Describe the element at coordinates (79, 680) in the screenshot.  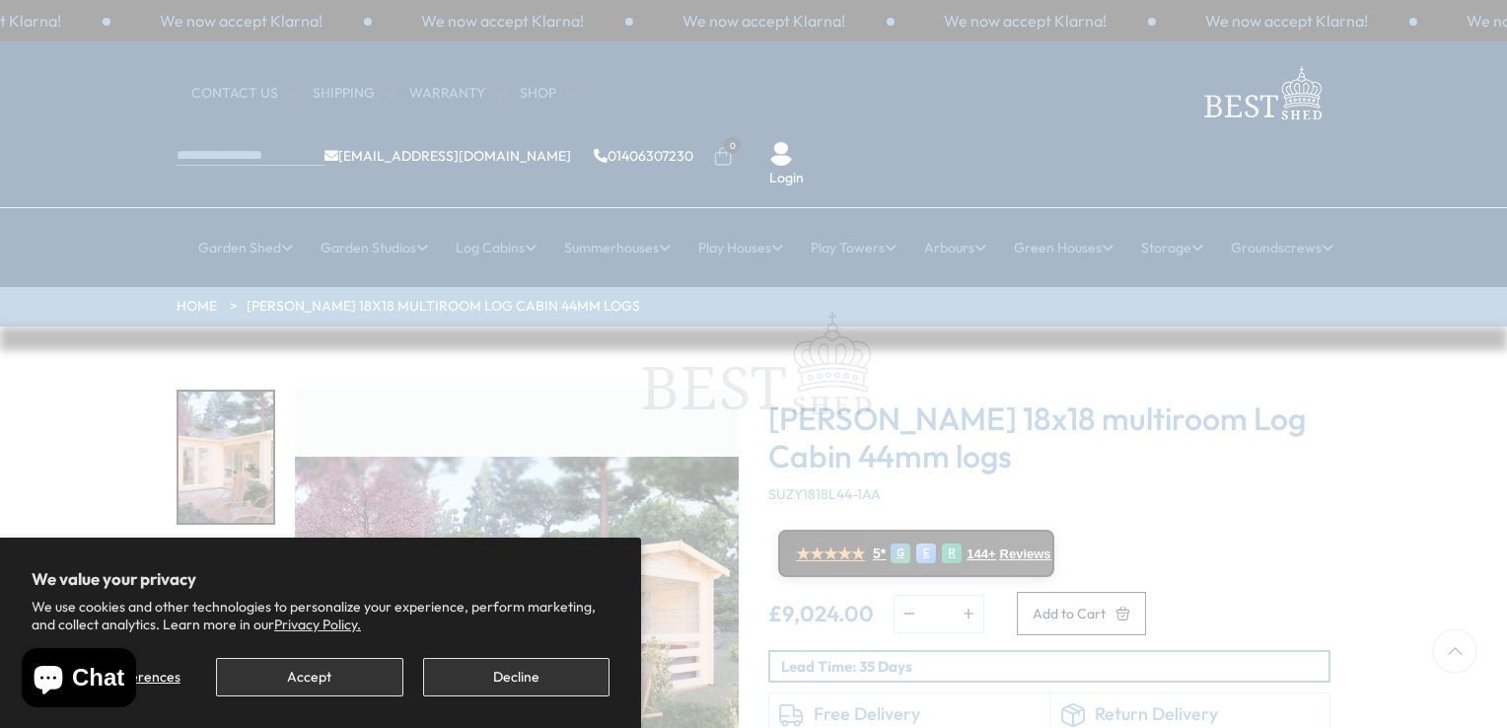
I see `inbox-online-store-chat: Shopify online store chat` at that location.